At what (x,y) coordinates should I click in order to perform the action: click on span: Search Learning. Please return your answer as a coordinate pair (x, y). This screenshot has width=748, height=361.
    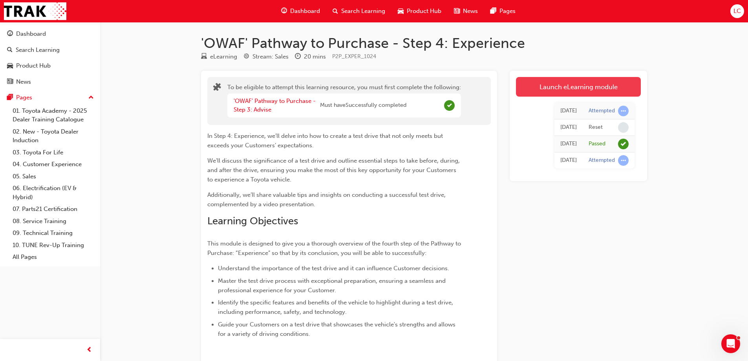
    Looking at the image, I should click on (363, 11).